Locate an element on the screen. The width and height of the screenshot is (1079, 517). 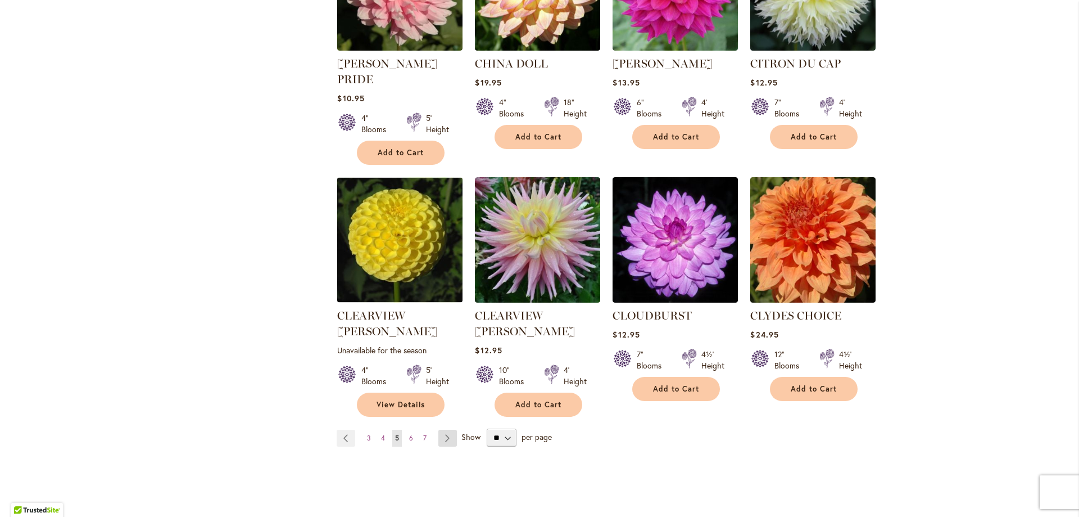
img: Clyde's Choice is located at coordinates (813, 239).